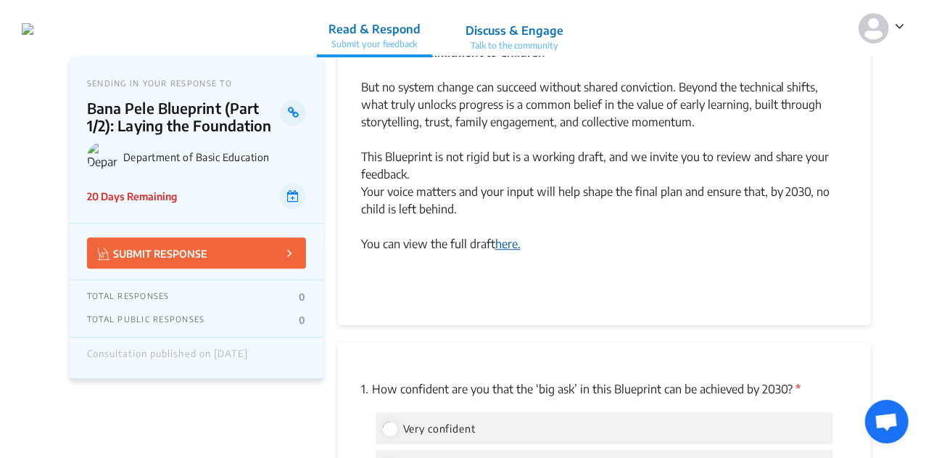  Describe the element at coordinates (104, 253) in the screenshot. I see `img: Vector.jpg` at that location.